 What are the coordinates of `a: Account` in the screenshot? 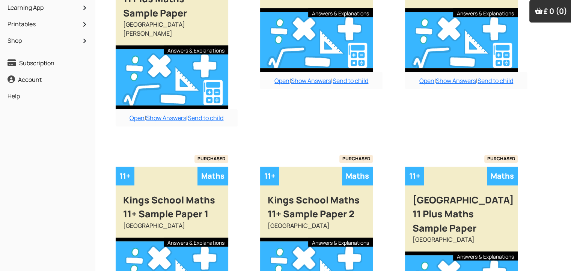 It's located at (48, 80).